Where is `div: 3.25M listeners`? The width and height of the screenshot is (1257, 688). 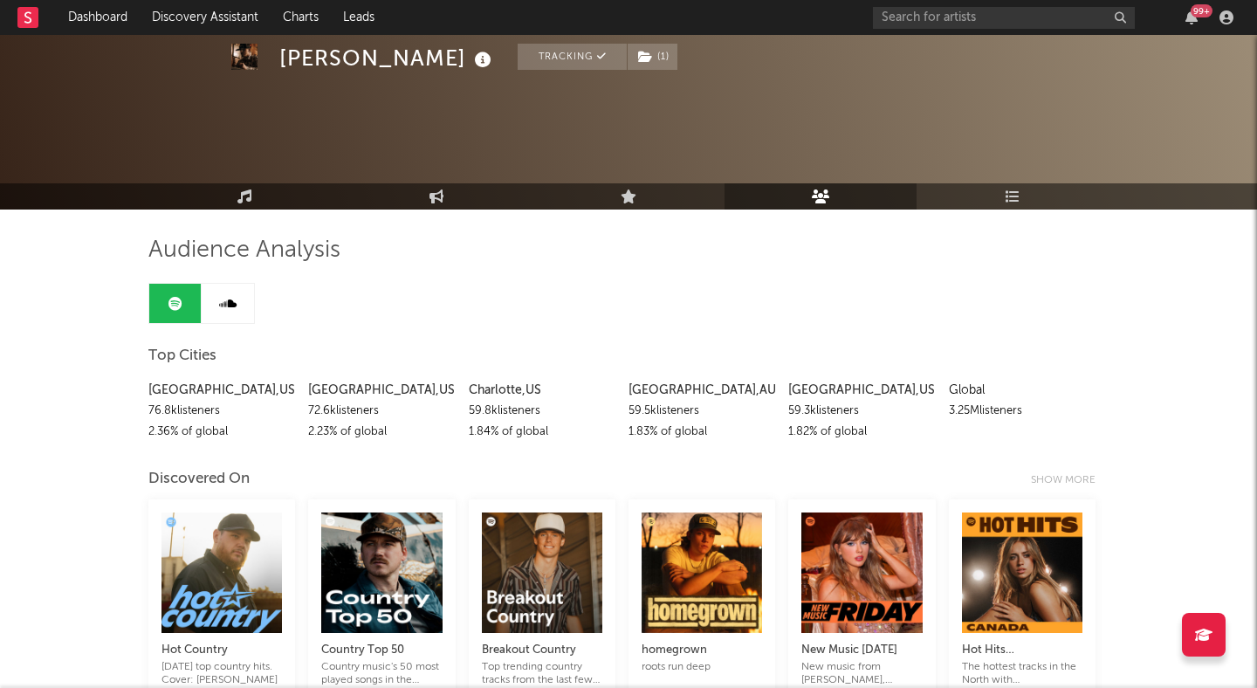 div: 3.25M listeners is located at coordinates (1022, 411).